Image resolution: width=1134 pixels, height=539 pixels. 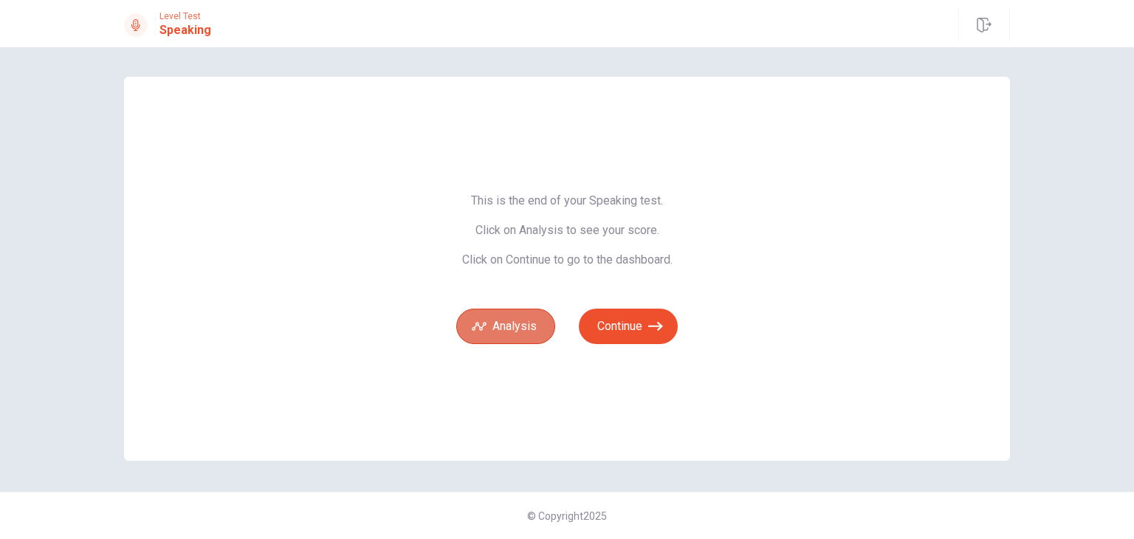 I want to click on span: Level Test, so click(x=185, y=16).